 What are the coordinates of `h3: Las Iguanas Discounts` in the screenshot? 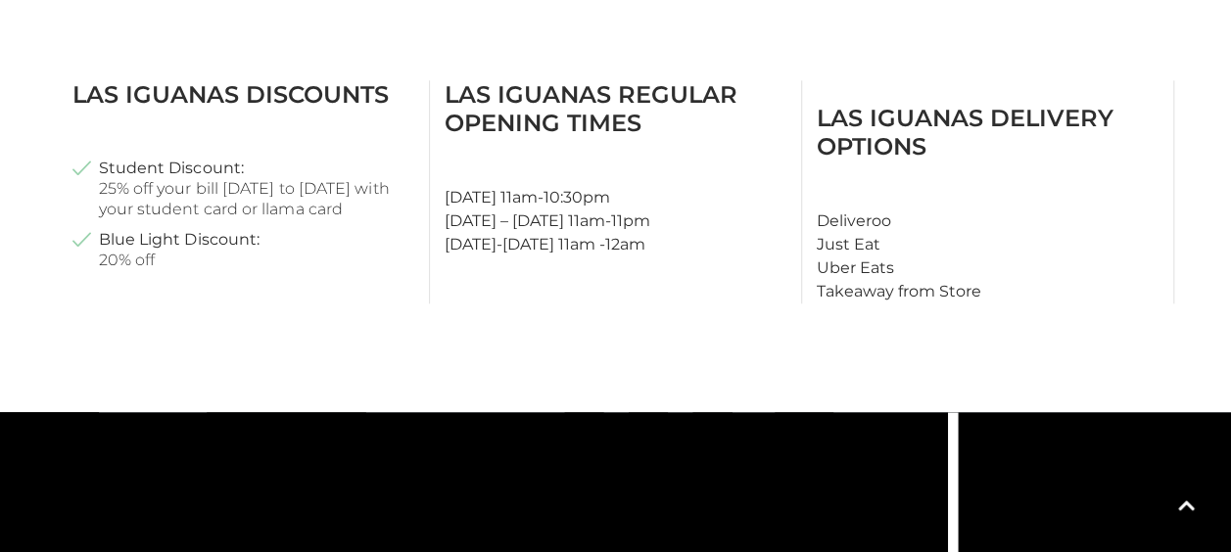 It's located at (243, 94).